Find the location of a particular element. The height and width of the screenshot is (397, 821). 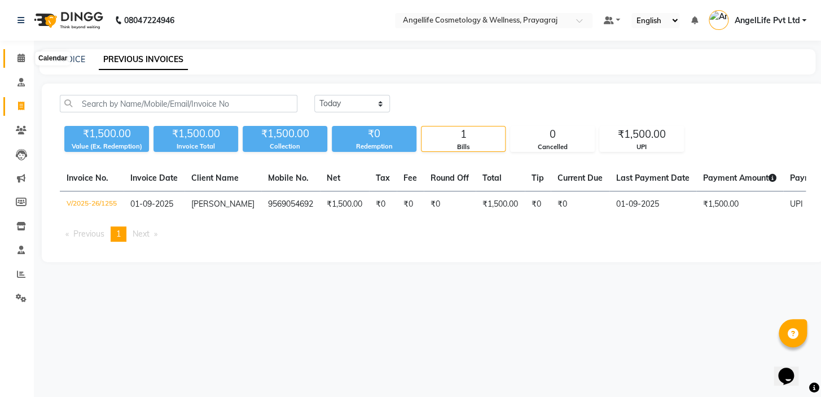

span: Total is located at coordinates (492, 178).